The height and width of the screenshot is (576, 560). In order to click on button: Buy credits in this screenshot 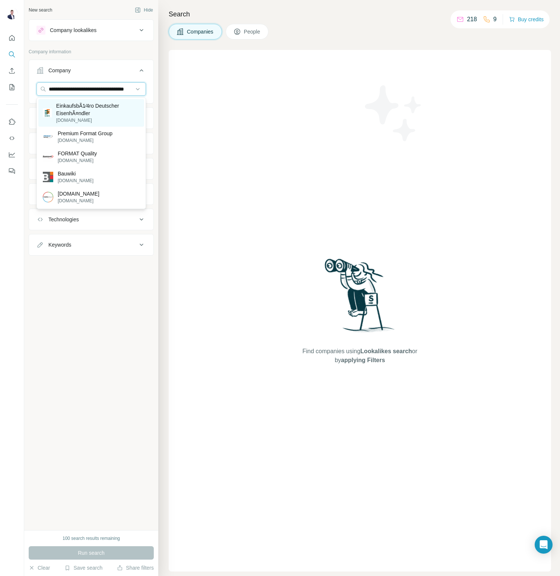, I will do `click(526, 19)`.